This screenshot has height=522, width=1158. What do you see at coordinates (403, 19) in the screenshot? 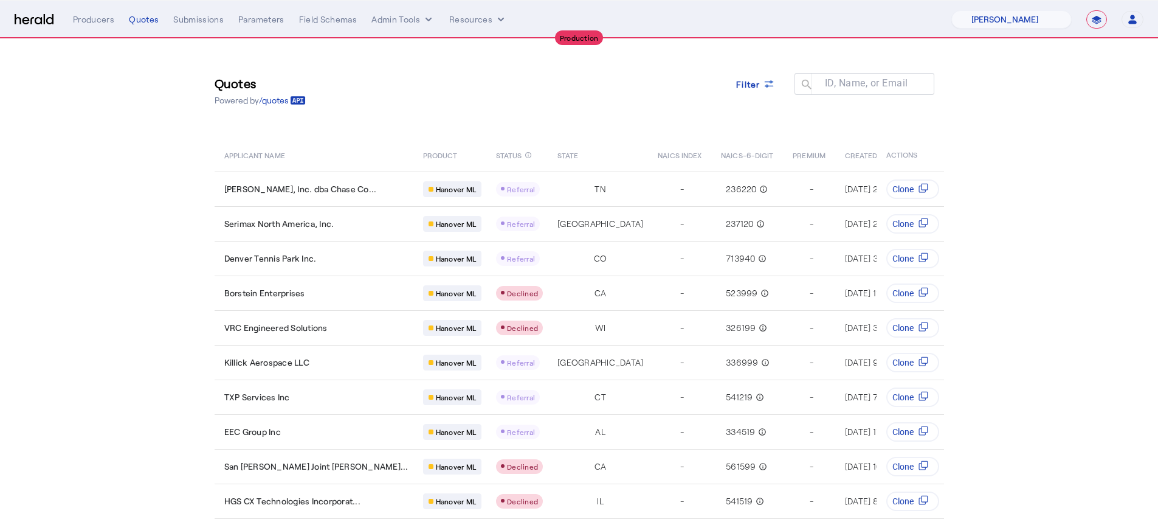
I see `button: internal dropdown menu` at bounding box center [403, 19].